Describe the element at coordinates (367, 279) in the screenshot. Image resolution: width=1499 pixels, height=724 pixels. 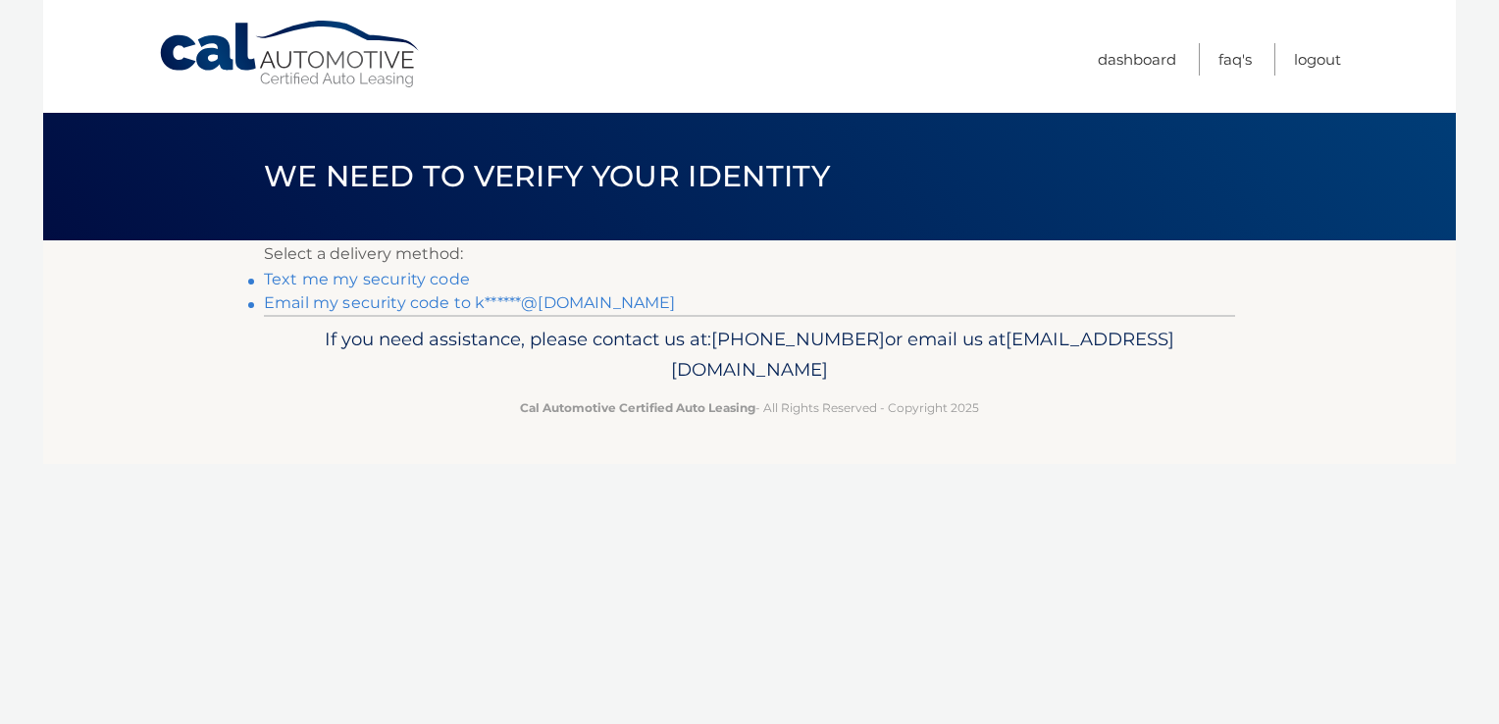
I see `a: Text me my security code` at that location.